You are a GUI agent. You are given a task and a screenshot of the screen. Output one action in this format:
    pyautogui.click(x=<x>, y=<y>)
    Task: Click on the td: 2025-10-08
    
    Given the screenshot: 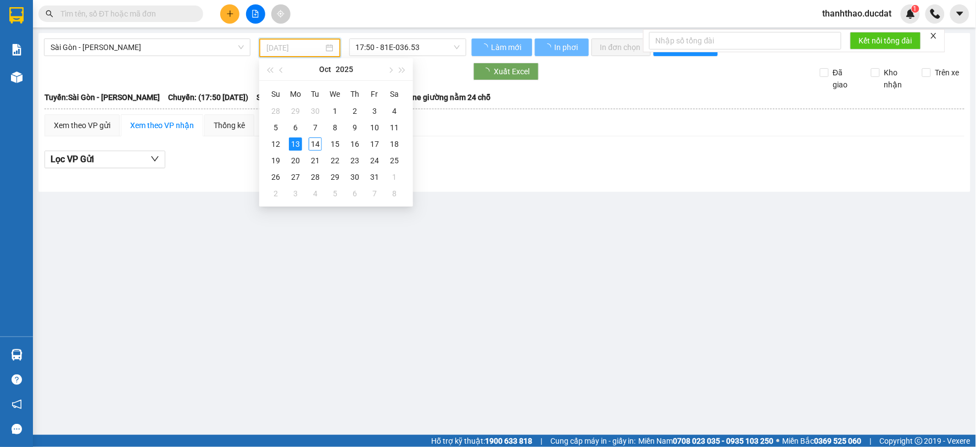 What is the action you would take?
    pyautogui.click(x=335, y=127)
    